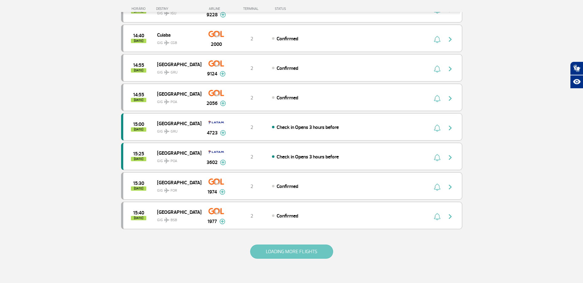  Describe the element at coordinates (177, 35) in the screenshot. I see `span: Cuiaba` at that location.